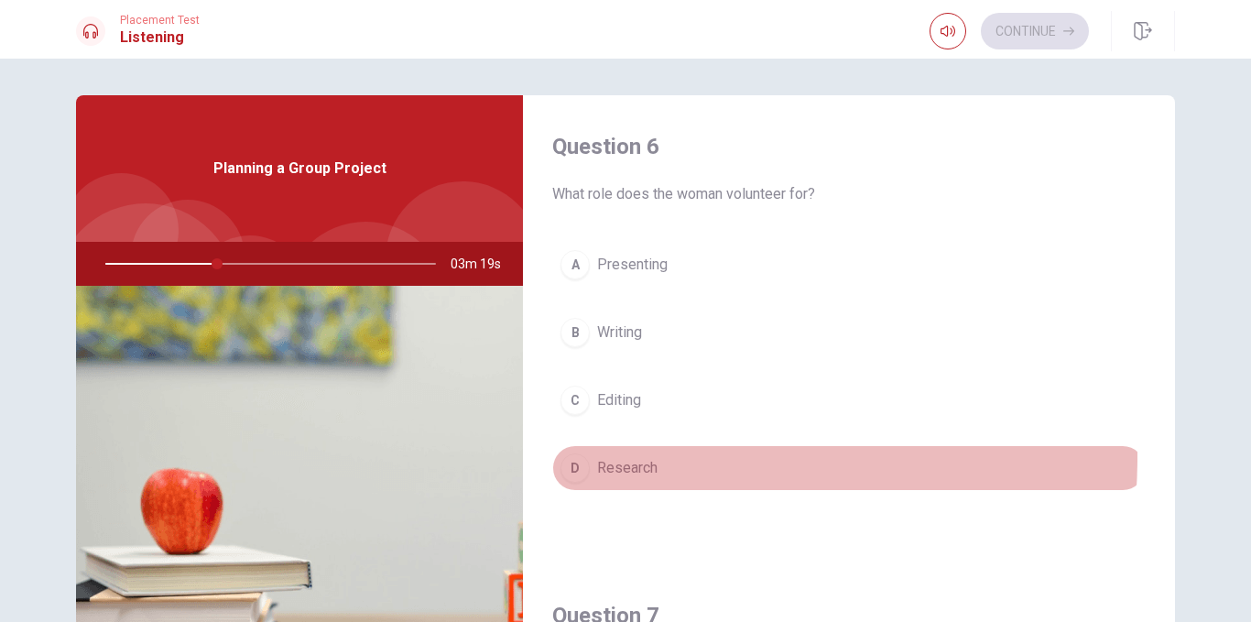 The image size is (1251, 622). What do you see at coordinates (575, 332) in the screenshot?
I see `div: B` at bounding box center [575, 332].